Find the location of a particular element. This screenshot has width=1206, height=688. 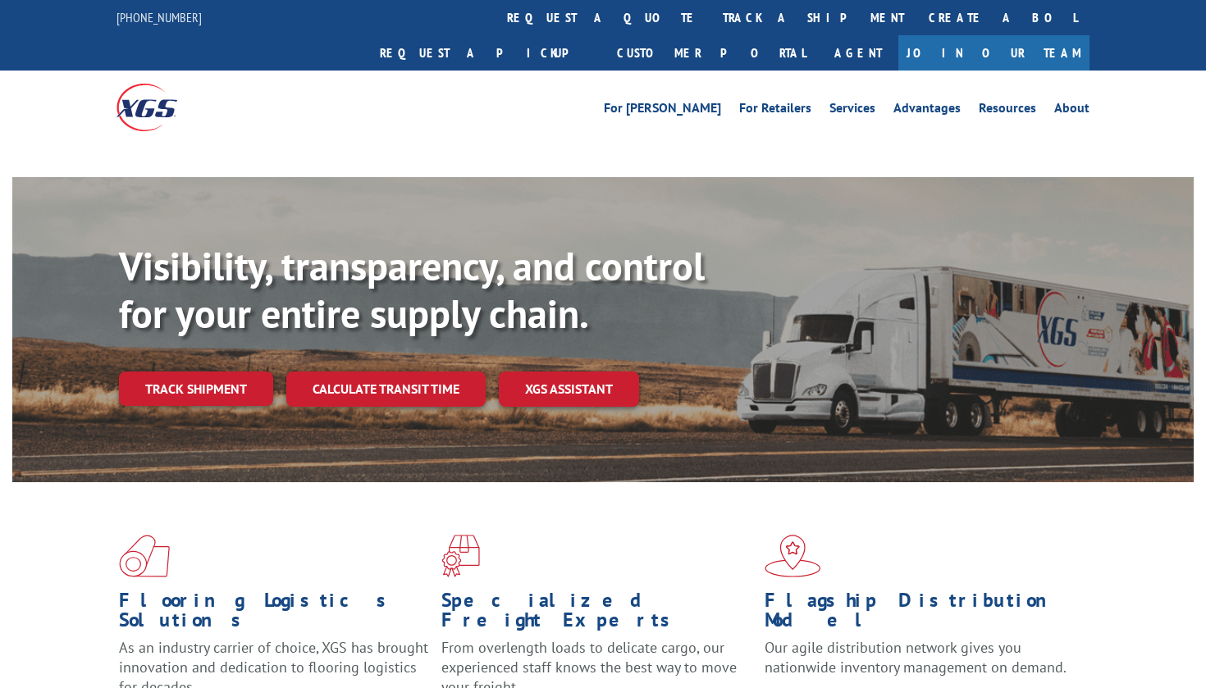

a: Services is located at coordinates (852, 111).